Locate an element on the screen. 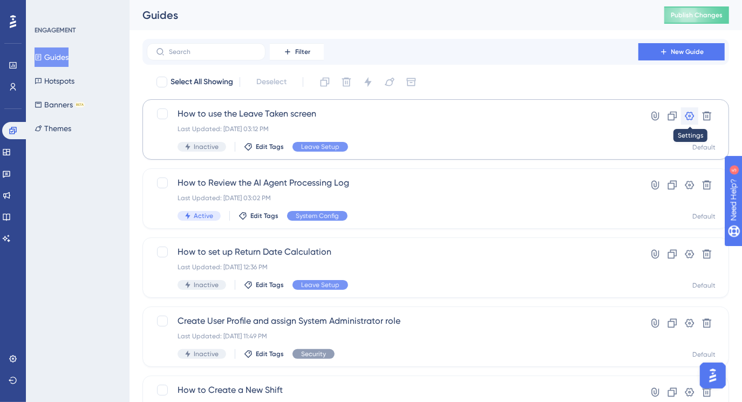  span: Create User Profile and assign System Administrator role is located at coordinates (393, 321).